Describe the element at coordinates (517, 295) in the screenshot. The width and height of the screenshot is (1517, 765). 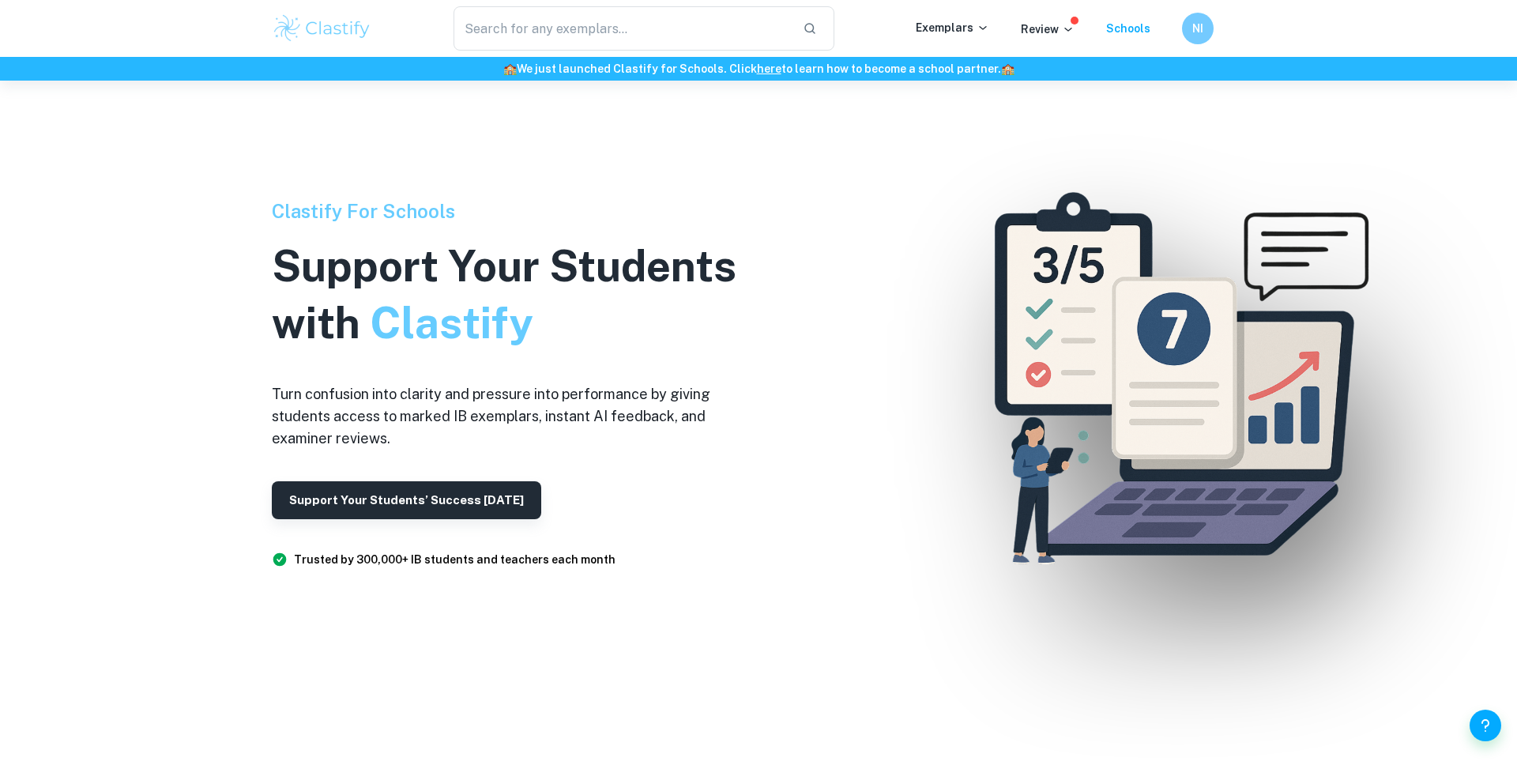
I see `h1: Support Your Students with` at that location.